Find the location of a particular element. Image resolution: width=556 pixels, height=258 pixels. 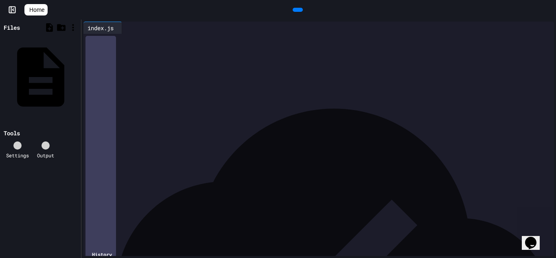

a: Home is located at coordinates (36, 10).